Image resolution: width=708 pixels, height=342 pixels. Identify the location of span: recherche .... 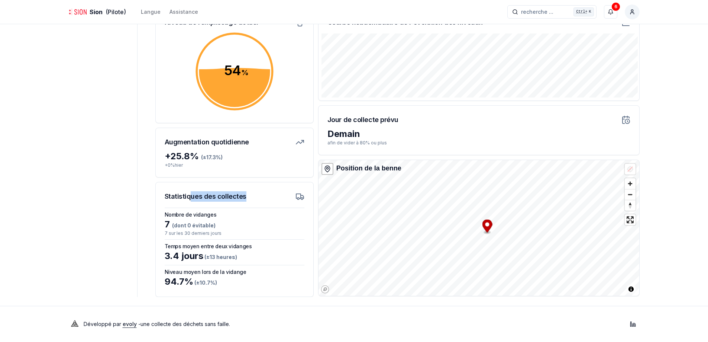
(537, 12).